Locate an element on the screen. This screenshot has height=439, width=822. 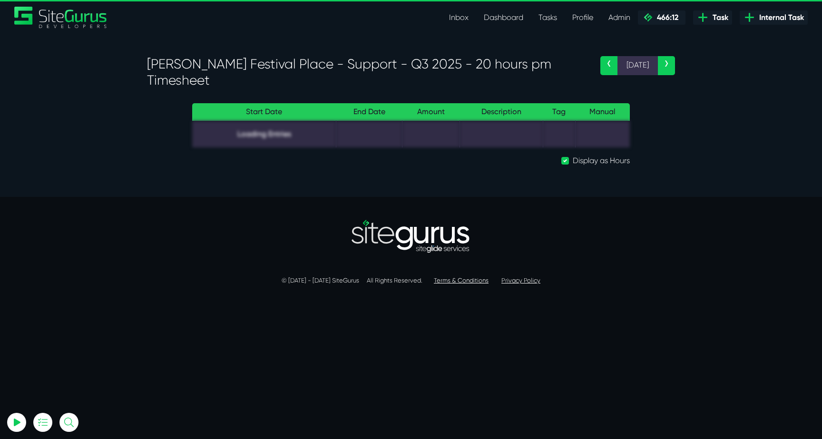
span: Internal Task is located at coordinates (780, 18).